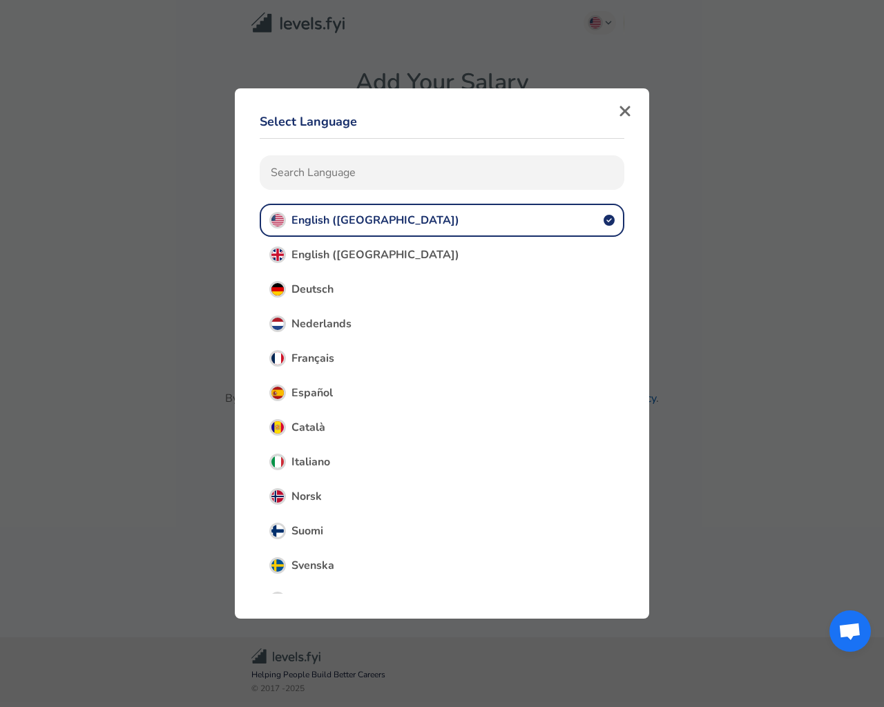 Image resolution: width=884 pixels, height=707 pixels. I want to click on span: Norsk, so click(307, 496).